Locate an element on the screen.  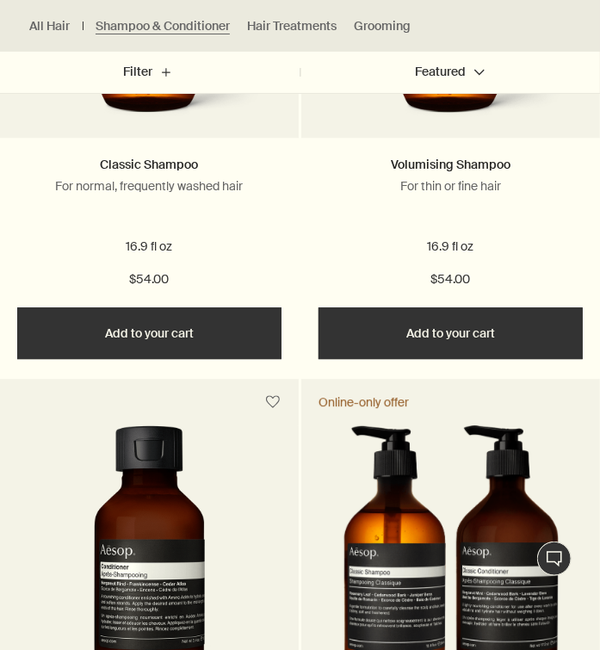
a: Grooming is located at coordinates (382, 26).